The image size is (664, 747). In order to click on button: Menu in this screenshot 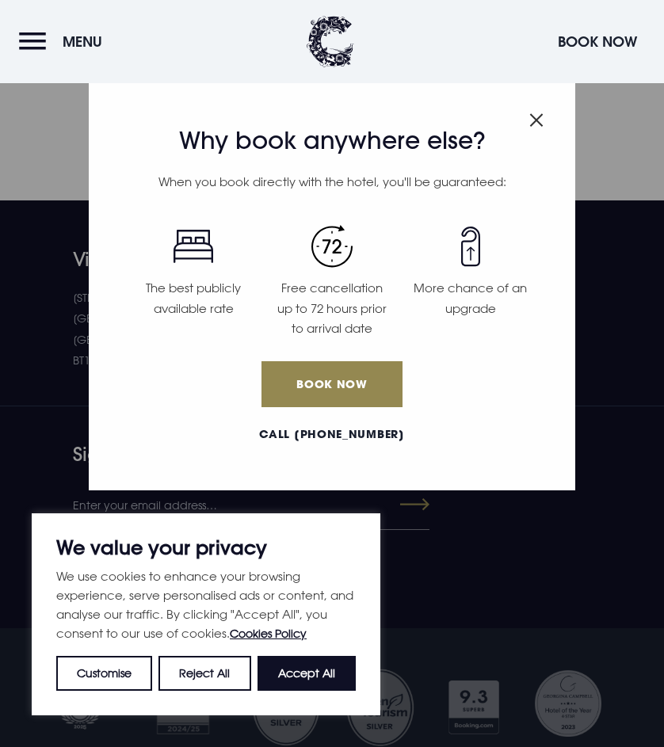, I will do `click(64, 41)`.